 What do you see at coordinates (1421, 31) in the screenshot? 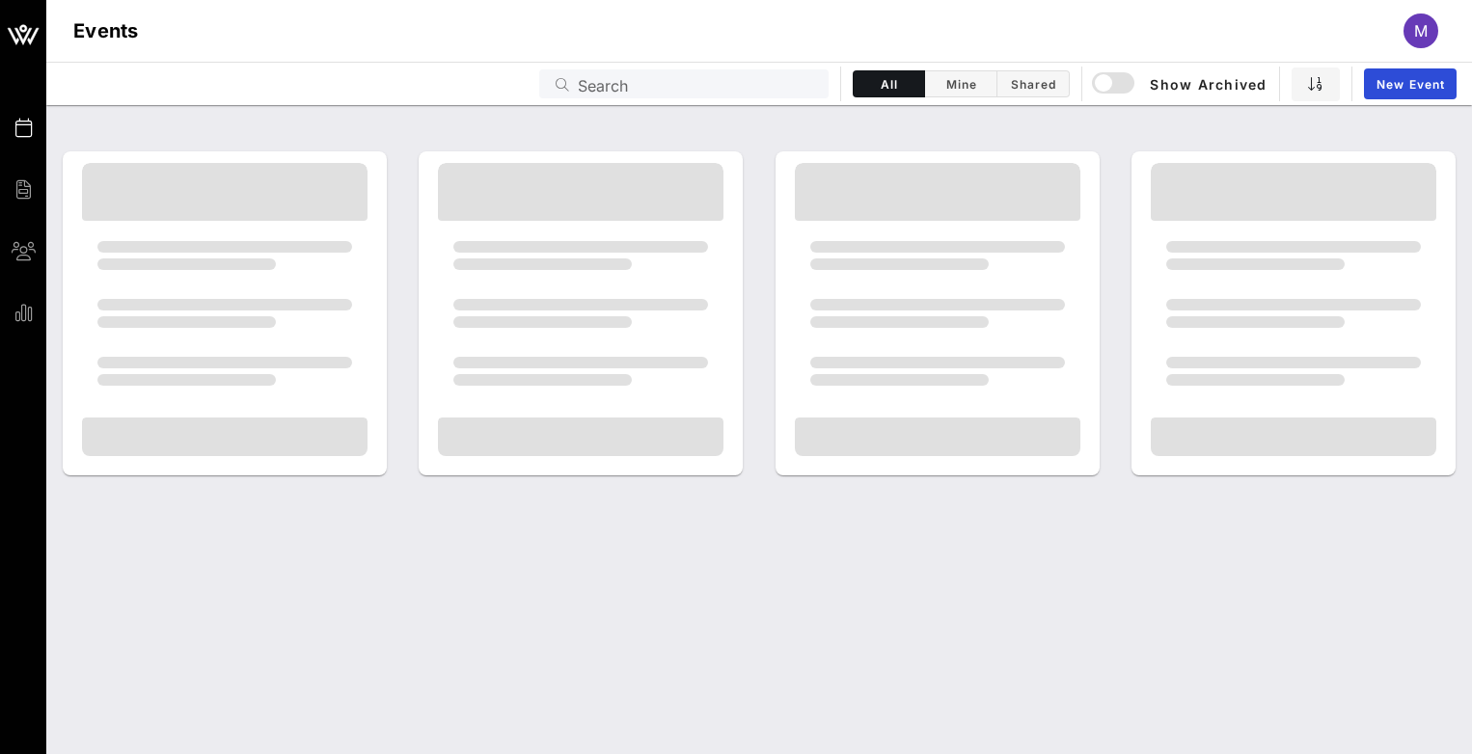
I see `div: M` at bounding box center [1421, 31].